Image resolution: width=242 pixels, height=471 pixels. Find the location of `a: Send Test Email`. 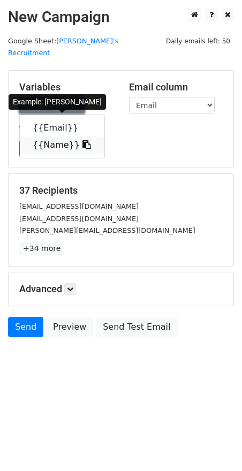

a: Send Test Email is located at coordinates (136, 327).